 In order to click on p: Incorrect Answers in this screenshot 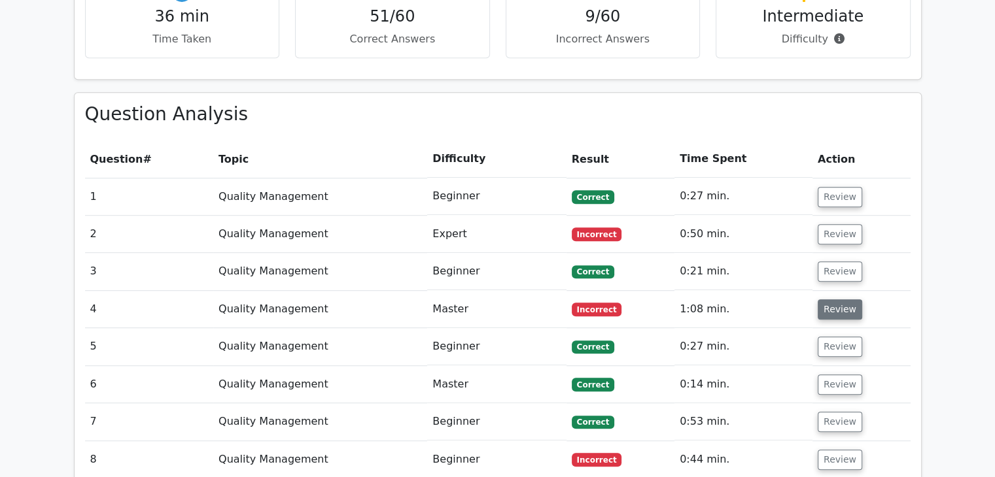, I will do `click(603, 39)`.